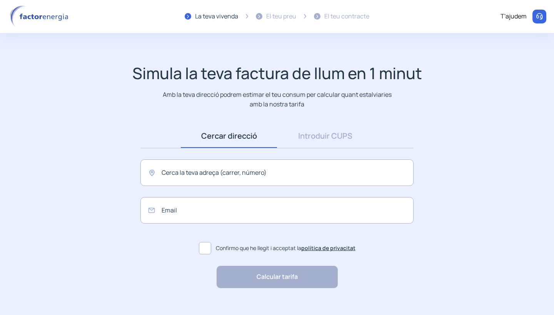 This screenshot has height=315, width=554. I want to click on div: El teu contracte, so click(347, 17).